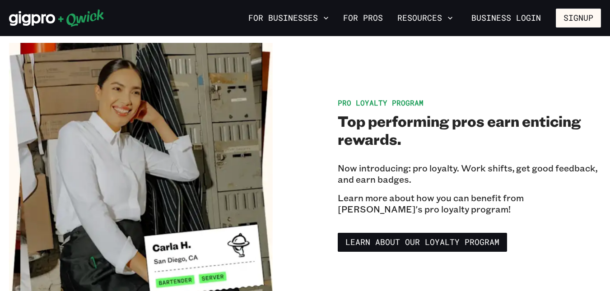 This screenshot has height=291, width=610. What do you see at coordinates (506, 18) in the screenshot?
I see `a: Business Login` at bounding box center [506, 18].